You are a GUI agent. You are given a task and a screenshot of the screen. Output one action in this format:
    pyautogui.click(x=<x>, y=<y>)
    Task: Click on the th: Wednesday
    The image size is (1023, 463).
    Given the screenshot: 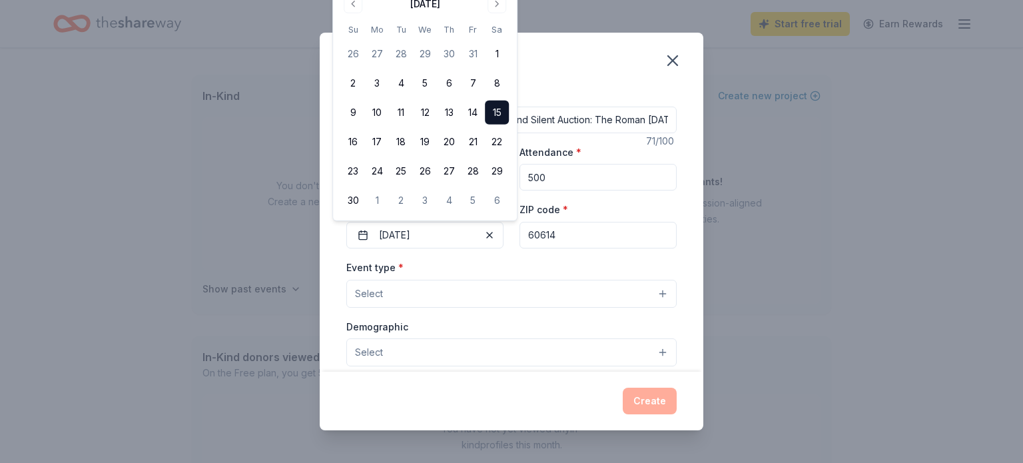 What is the action you would take?
    pyautogui.click(x=425, y=29)
    